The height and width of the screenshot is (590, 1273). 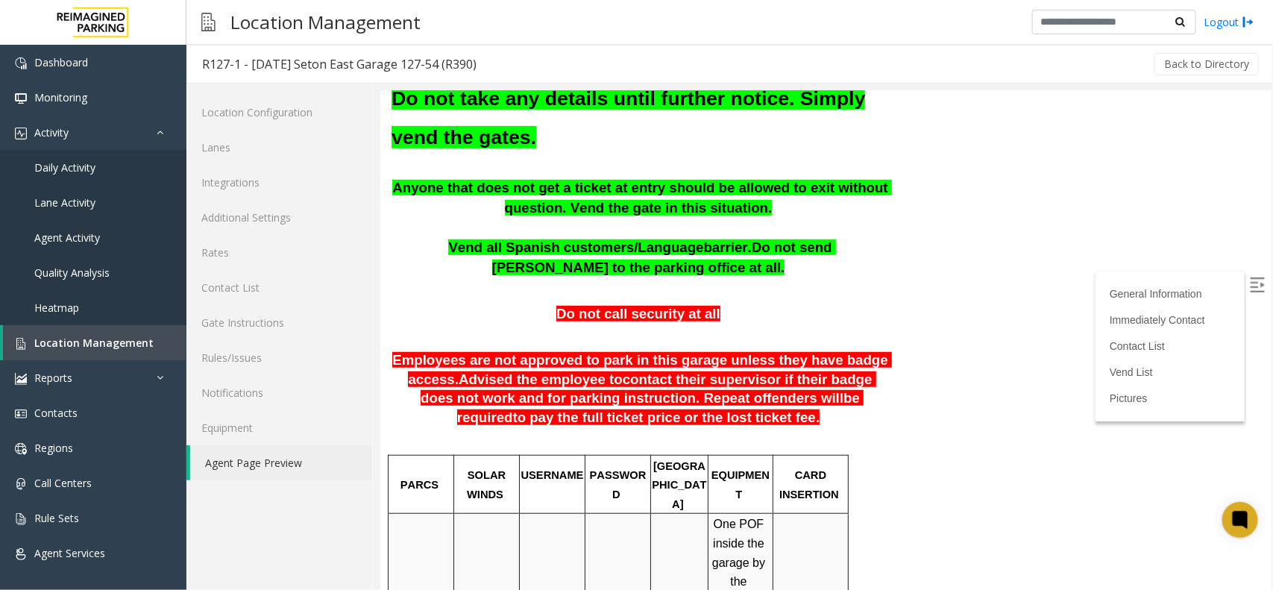 I want to click on a: Vend List, so click(x=751, y=281).